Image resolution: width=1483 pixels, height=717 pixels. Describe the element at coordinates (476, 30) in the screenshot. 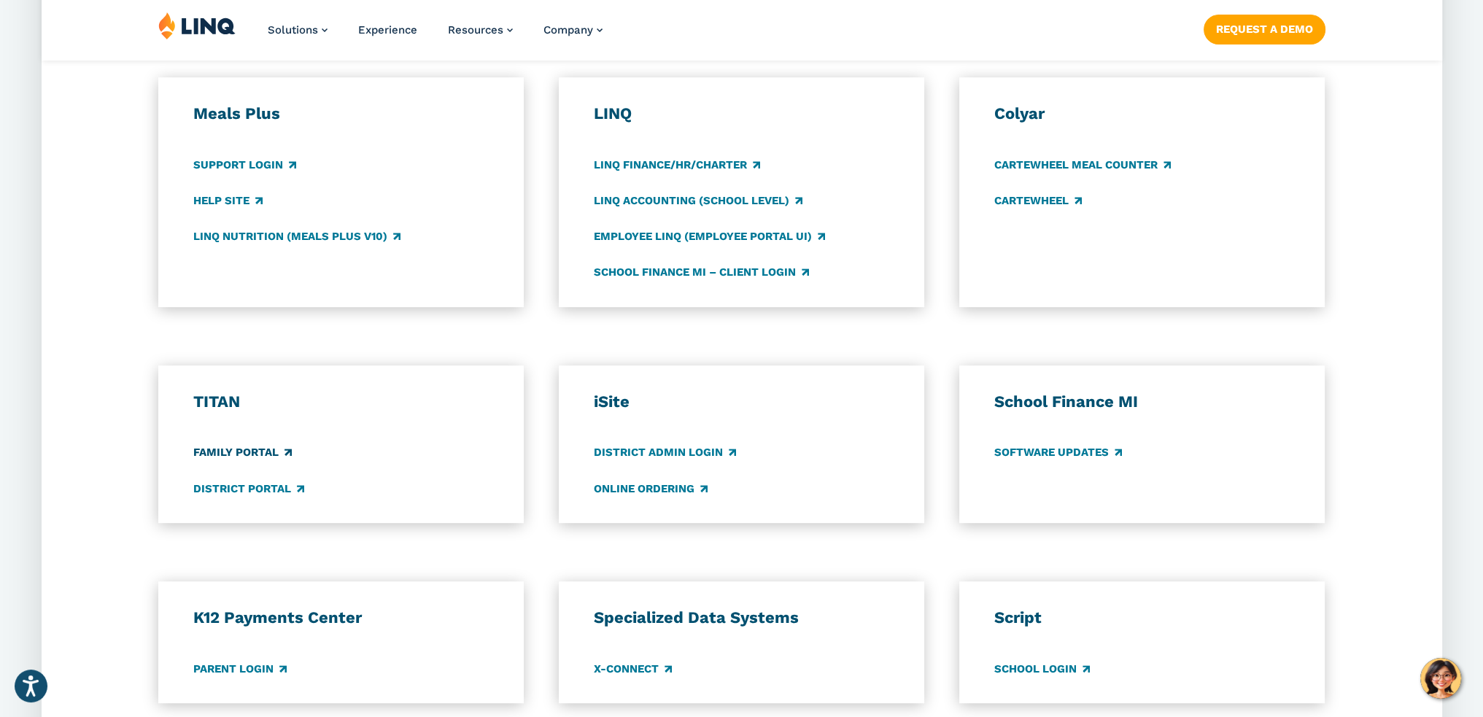

I see `span: Resources` at that location.